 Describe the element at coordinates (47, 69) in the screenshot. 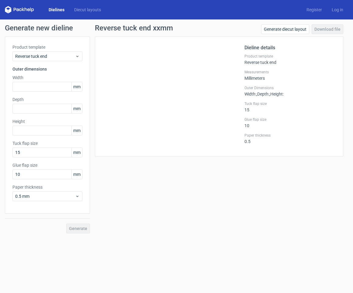

I see `h3: Outer dimensions` at that location.